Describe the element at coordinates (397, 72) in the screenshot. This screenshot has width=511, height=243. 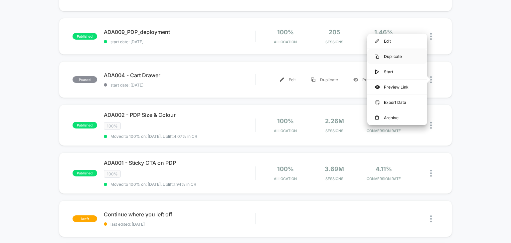
I see `div: Start` at that location.